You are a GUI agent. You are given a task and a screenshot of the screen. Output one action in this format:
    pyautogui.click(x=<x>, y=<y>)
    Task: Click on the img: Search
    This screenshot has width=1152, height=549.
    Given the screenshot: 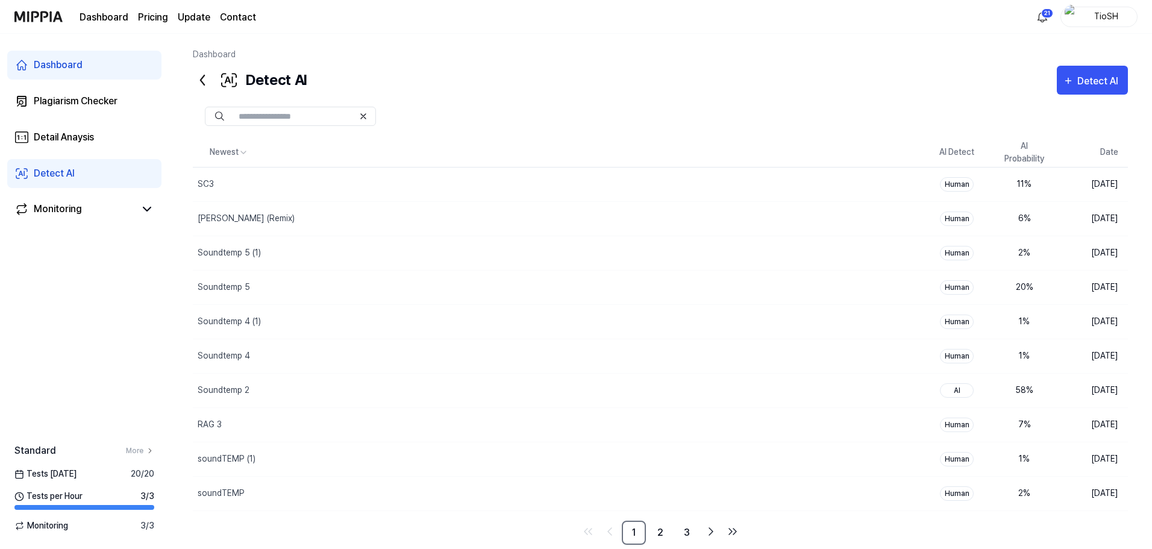 What is the action you would take?
    pyautogui.click(x=219, y=116)
    